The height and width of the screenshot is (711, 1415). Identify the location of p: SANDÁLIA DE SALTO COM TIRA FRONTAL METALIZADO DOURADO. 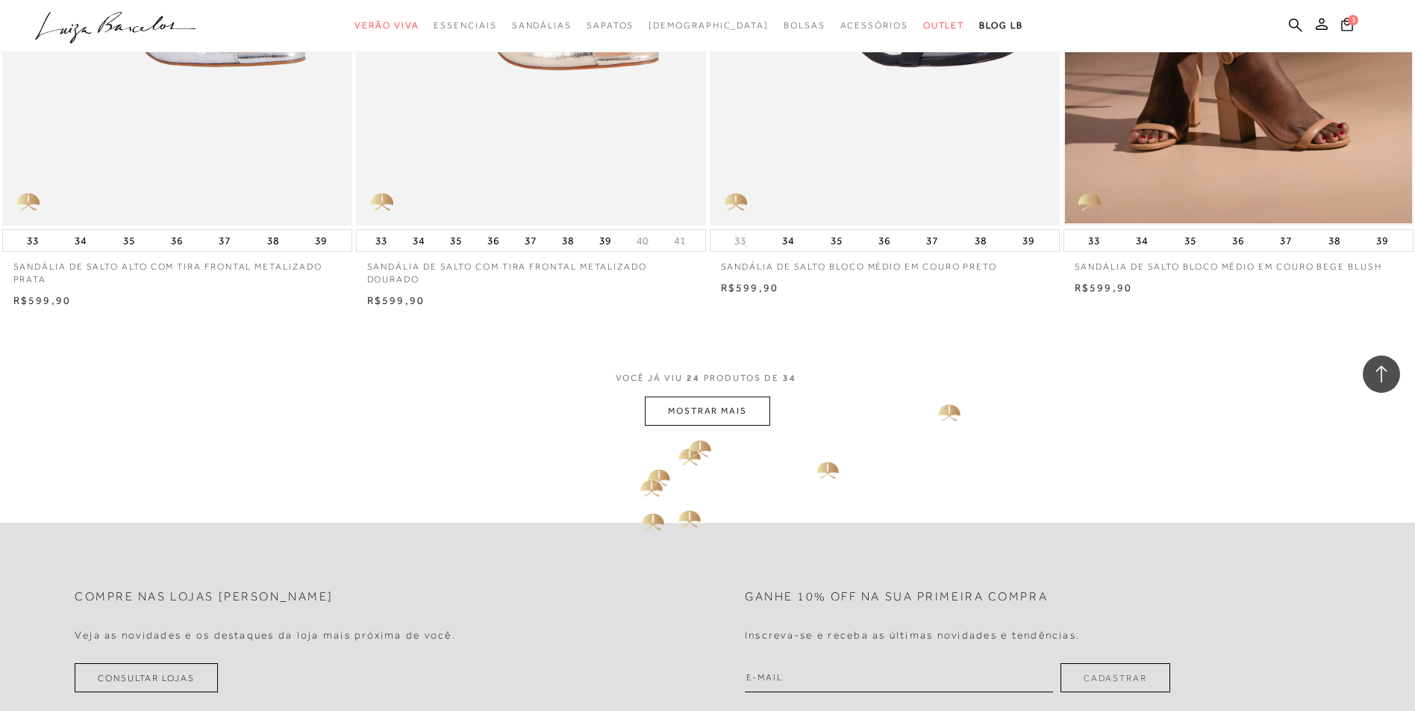
(531, 269).